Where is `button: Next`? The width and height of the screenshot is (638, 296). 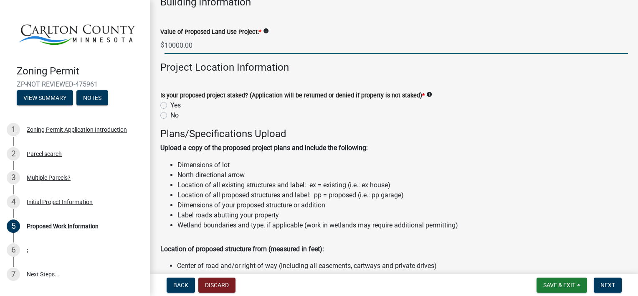
button: Next is located at coordinates (608, 285).